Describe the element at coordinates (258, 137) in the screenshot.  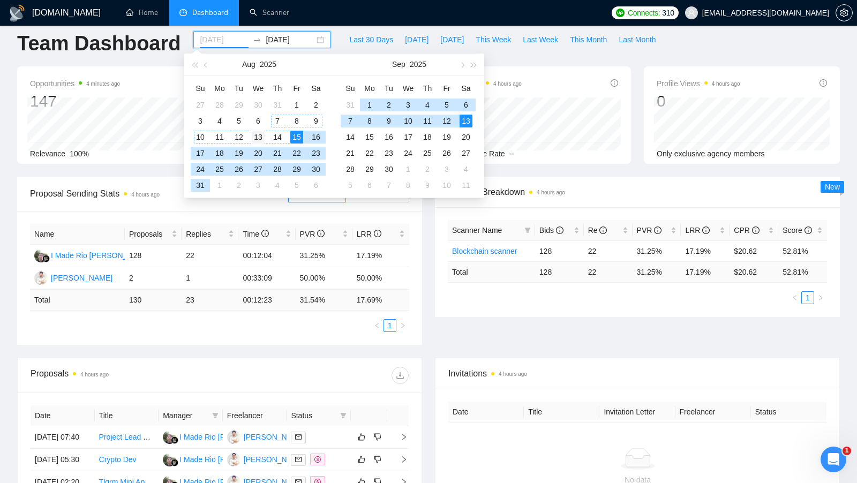
I see `td: 2025-08-13` at that location.